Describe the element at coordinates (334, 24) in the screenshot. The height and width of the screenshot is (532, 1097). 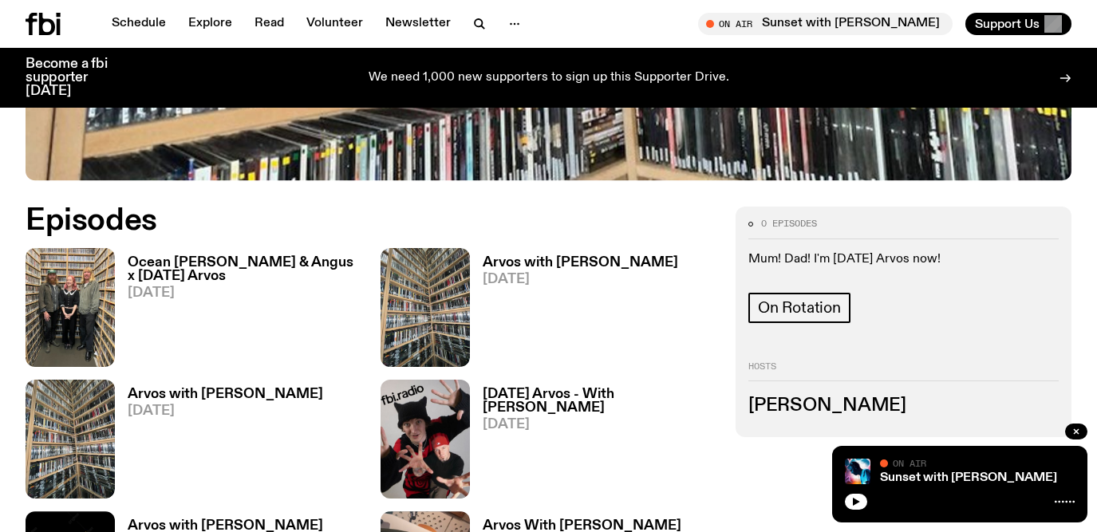
I see `a: Volunteer` at that location.